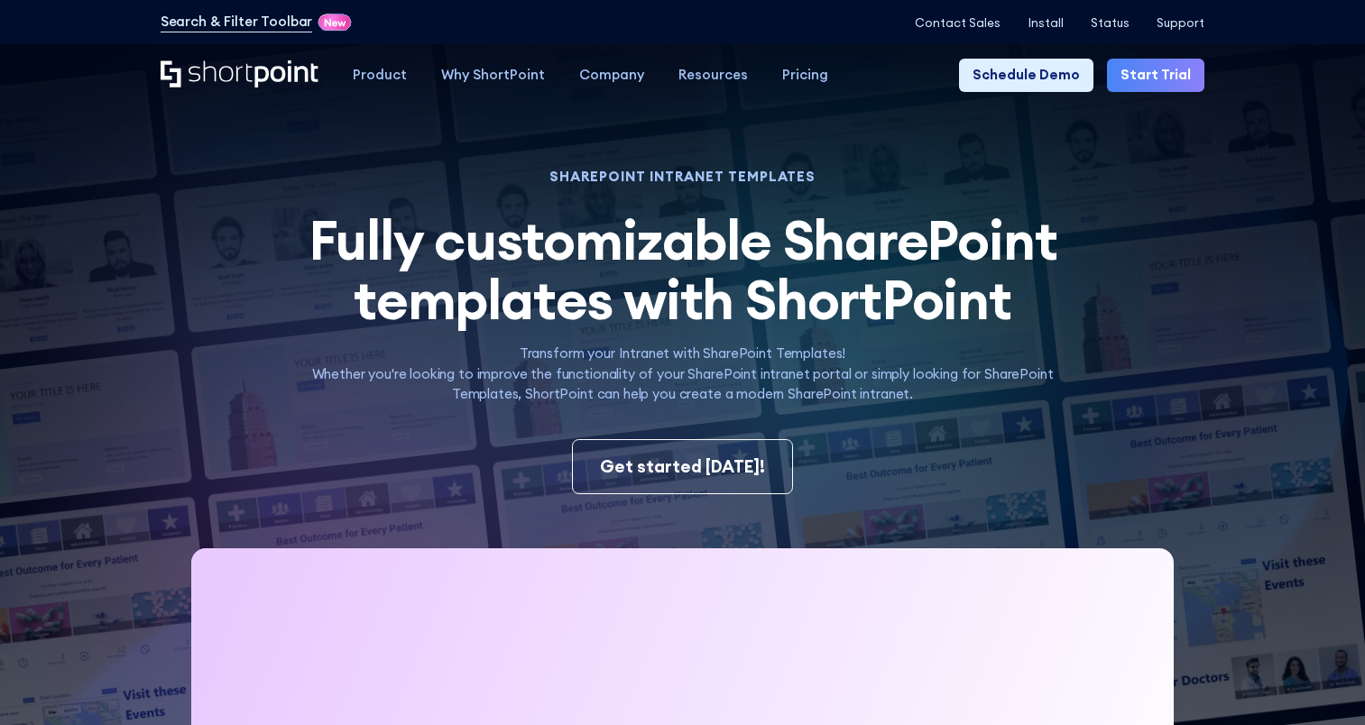  Describe the element at coordinates (1109, 23) in the screenshot. I see `a: Status` at that location.